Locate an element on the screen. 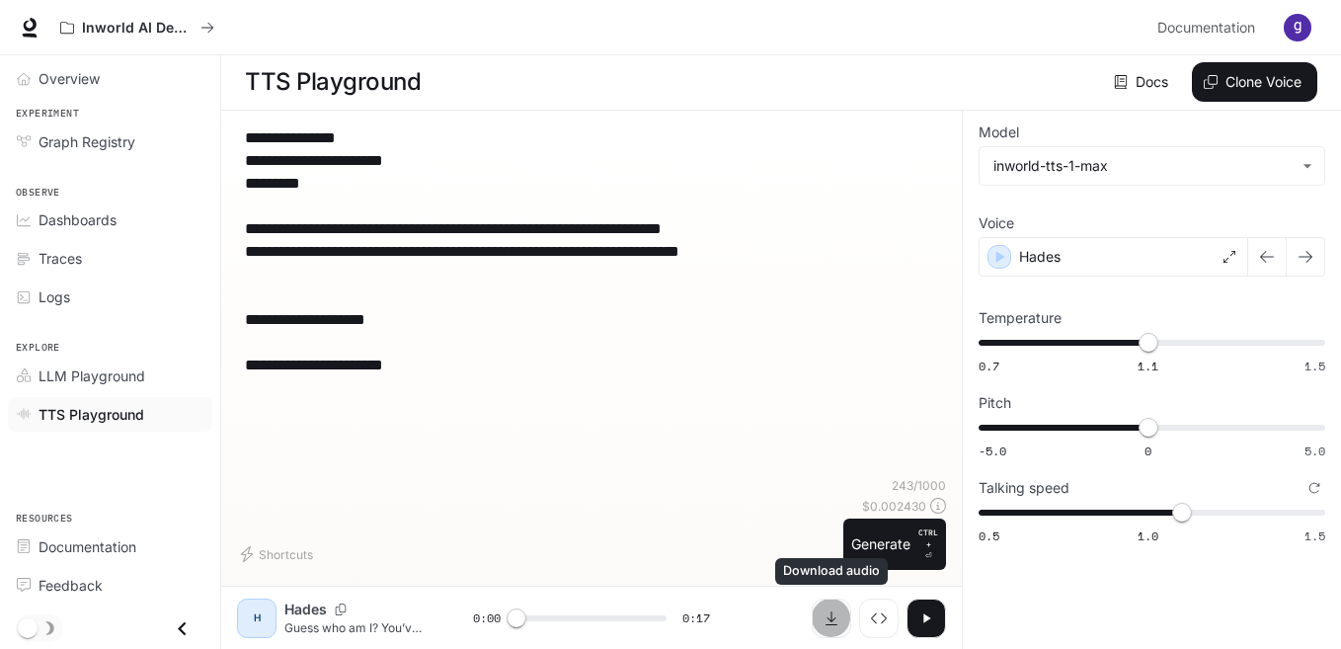 The width and height of the screenshot is (1341, 649). a: Overview is located at coordinates (110, 78).